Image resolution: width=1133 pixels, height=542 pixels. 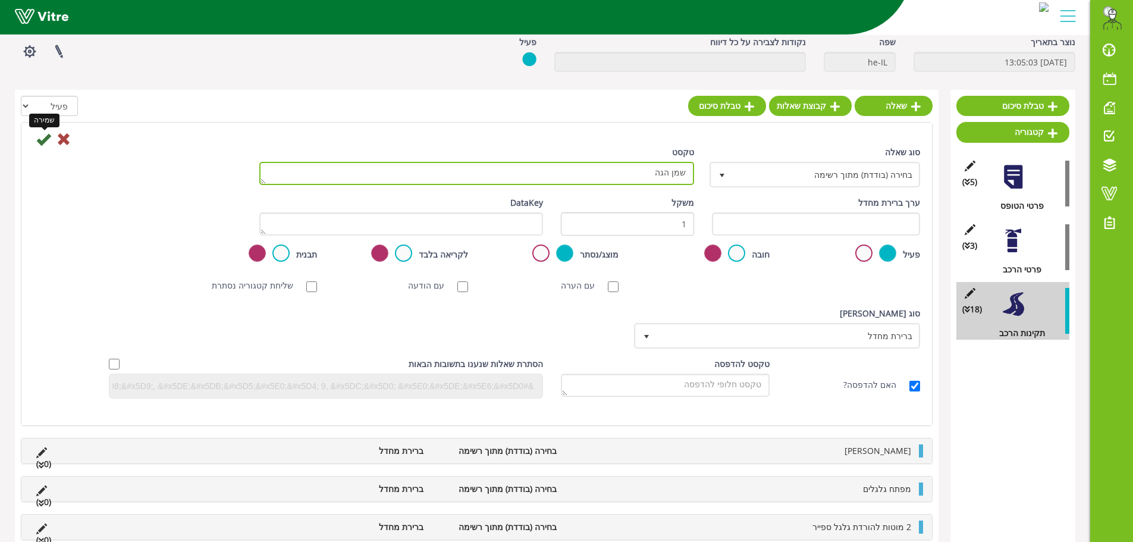 I want to click on div: תקינות הרכב, so click(x=1017, y=333).